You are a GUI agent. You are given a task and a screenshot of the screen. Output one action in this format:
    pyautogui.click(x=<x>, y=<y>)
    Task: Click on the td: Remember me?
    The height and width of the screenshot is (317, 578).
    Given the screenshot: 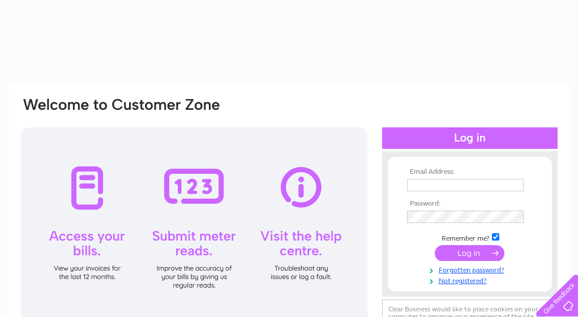 What is the action you would take?
    pyautogui.click(x=470, y=237)
    